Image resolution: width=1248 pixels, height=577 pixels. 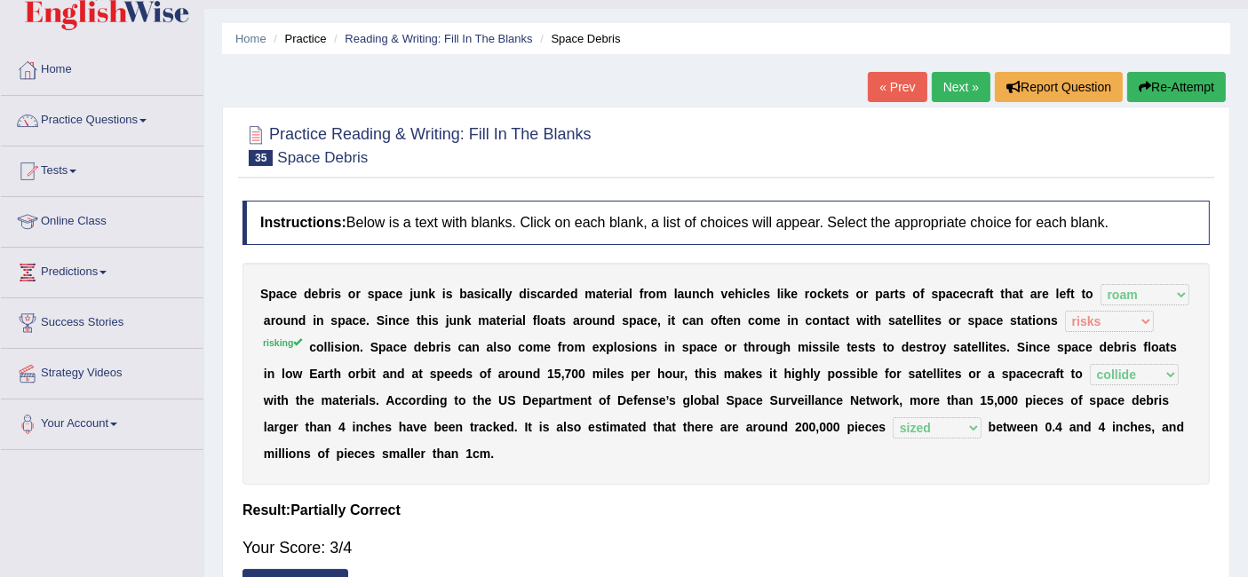 I want to click on b: j, so click(x=411, y=294).